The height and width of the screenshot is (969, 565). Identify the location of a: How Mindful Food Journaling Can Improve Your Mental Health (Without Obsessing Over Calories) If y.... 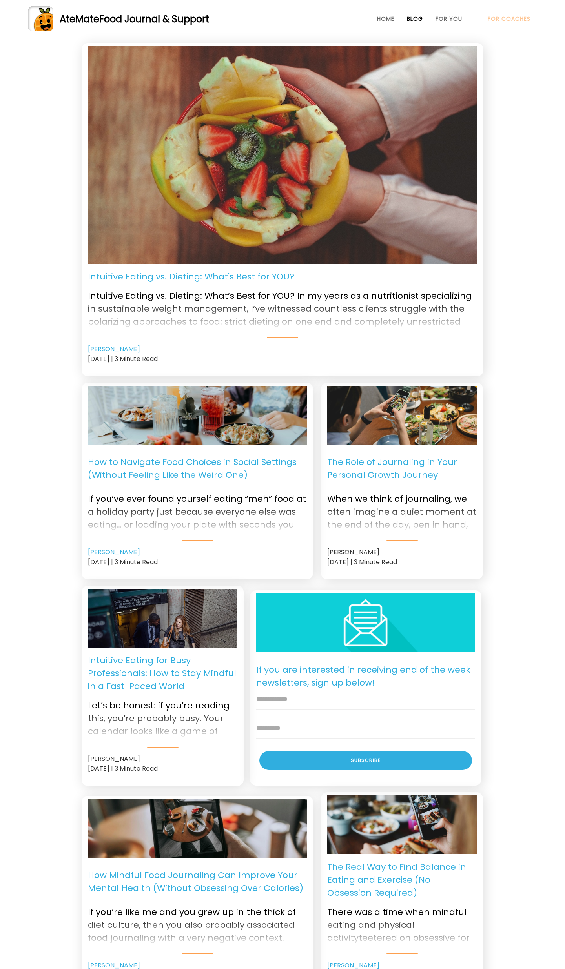
(197, 909).